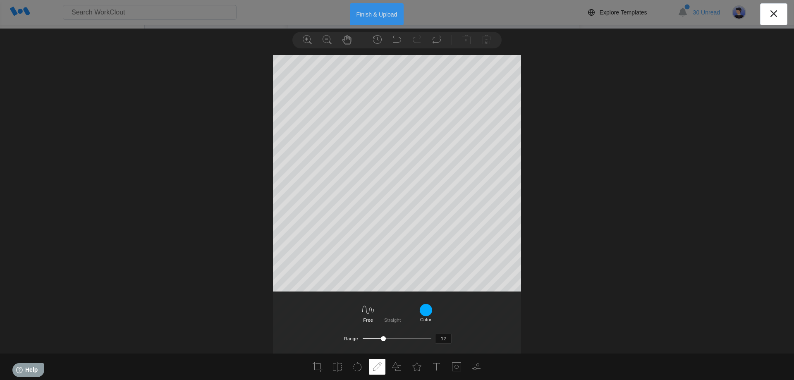  I want to click on label: Free, so click(368, 320).